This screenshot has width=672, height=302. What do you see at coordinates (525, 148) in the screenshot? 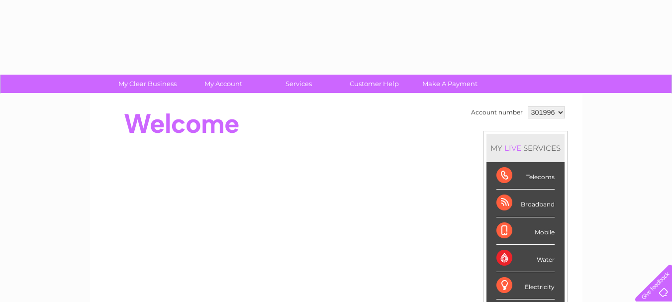
I see `div: MY SERVICES` at bounding box center [525, 148].